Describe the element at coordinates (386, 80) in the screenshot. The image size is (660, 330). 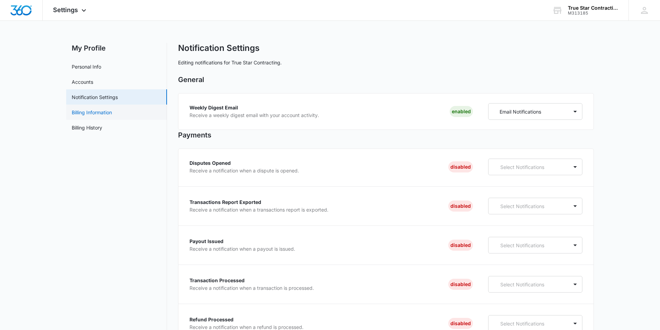
I see `h2: General` at that location.